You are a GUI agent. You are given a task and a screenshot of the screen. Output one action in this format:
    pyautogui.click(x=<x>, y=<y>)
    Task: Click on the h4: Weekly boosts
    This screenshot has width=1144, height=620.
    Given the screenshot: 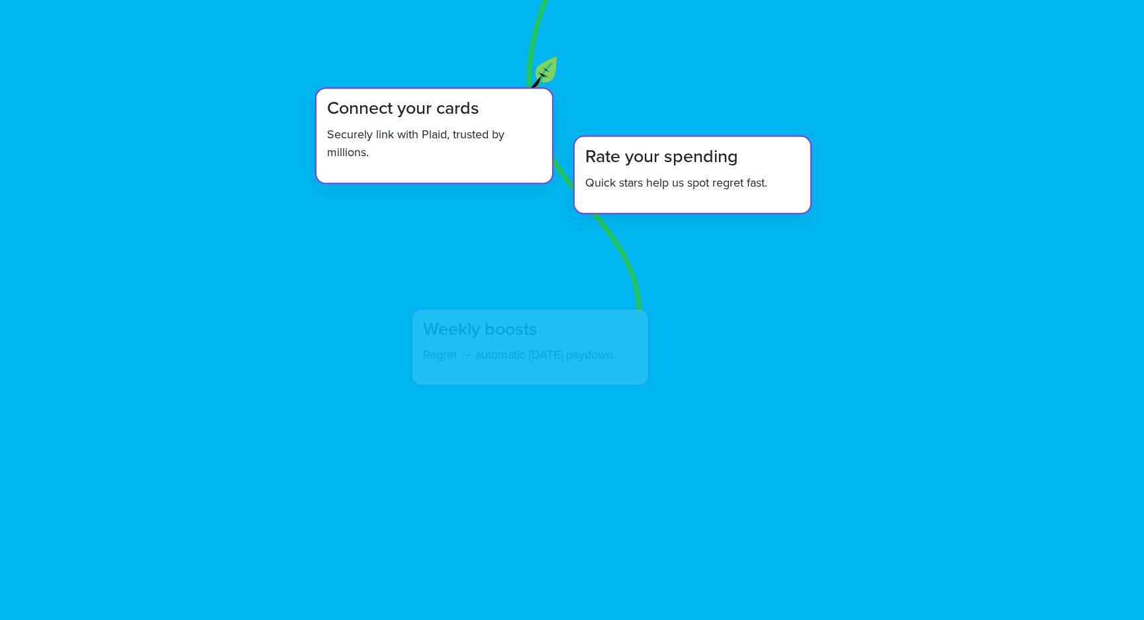 What is the action you would take?
    pyautogui.click(x=530, y=330)
    